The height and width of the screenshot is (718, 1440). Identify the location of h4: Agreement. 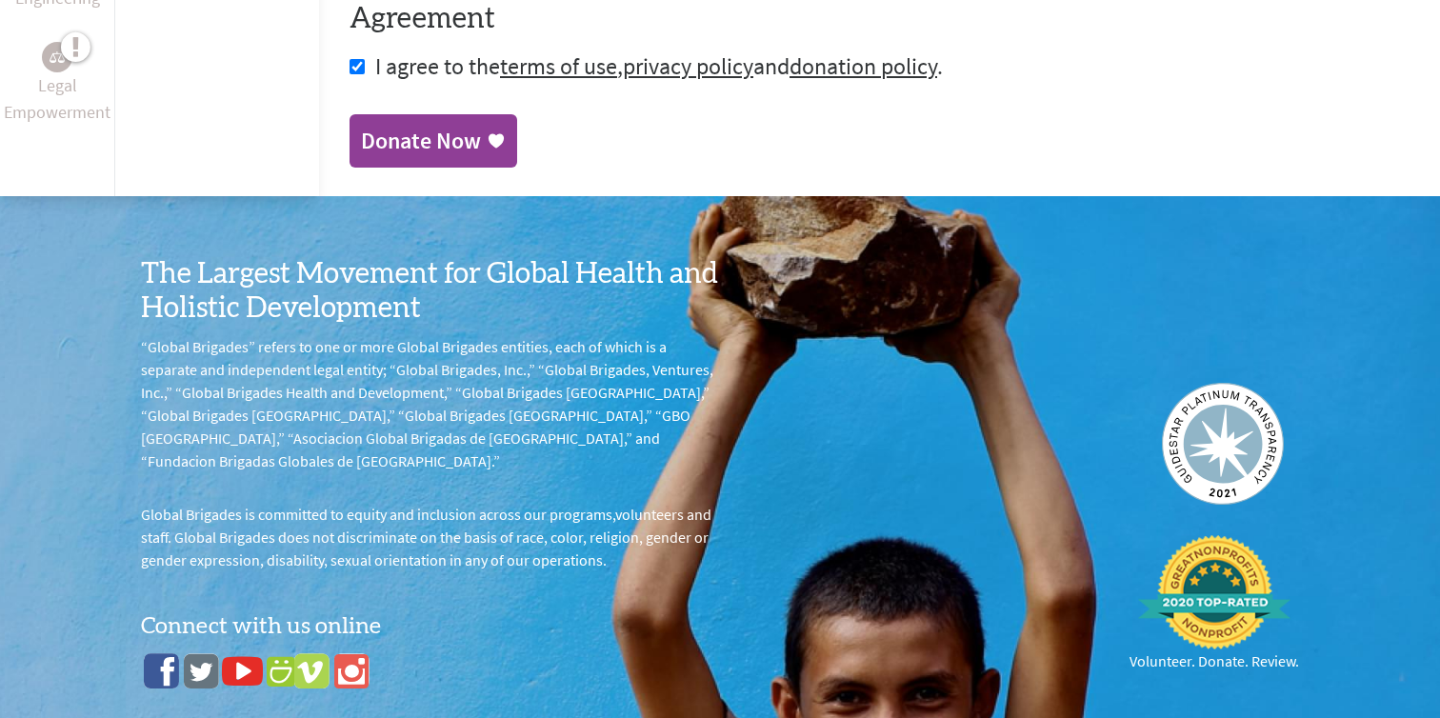
(879, 19).